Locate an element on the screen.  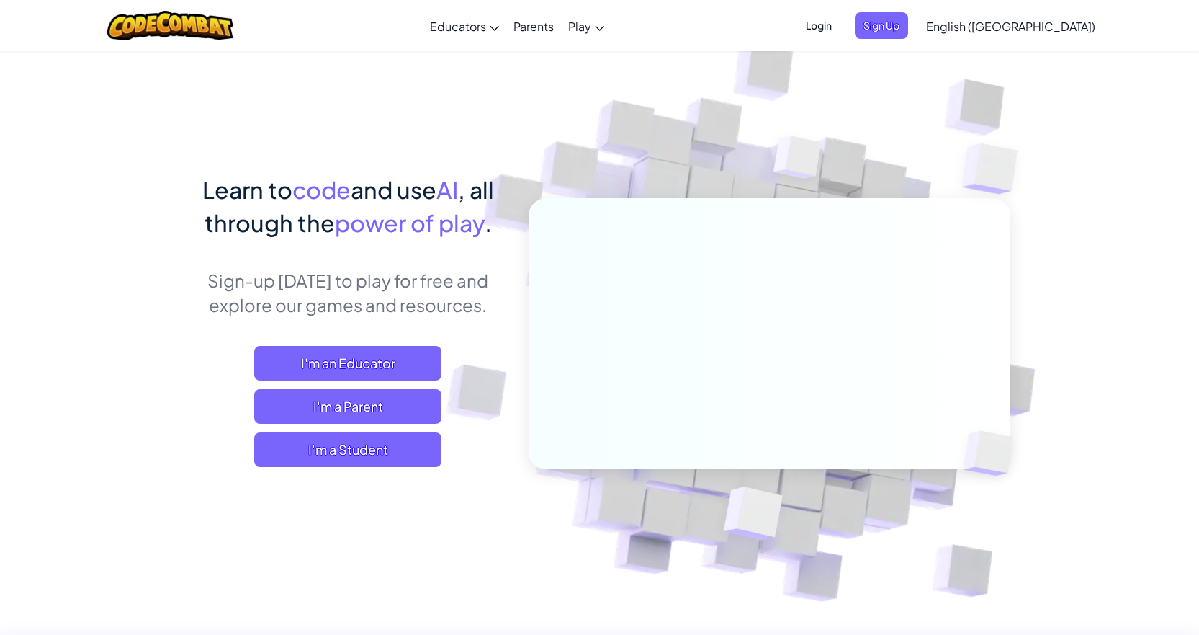
span: Learn to is located at coordinates (247, 189).